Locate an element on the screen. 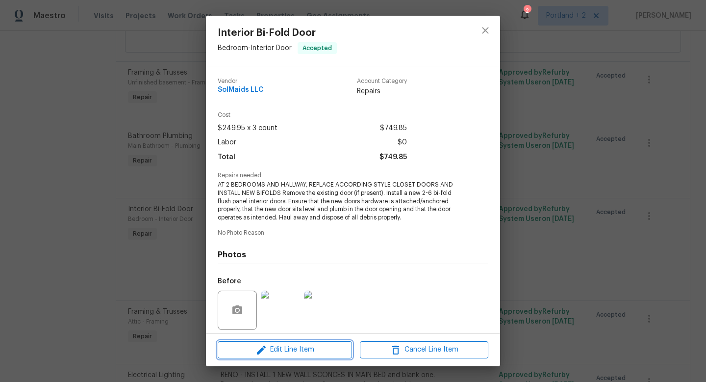 This screenshot has height=382, width=706. span: Labor is located at coordinates (227, 142).